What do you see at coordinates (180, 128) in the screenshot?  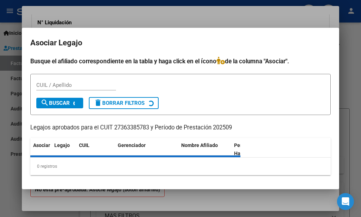 I see `p: Legajos aprobados para el CUIT 27363385783 y Período de Prestación 202509` at bounding box center [180, 128].